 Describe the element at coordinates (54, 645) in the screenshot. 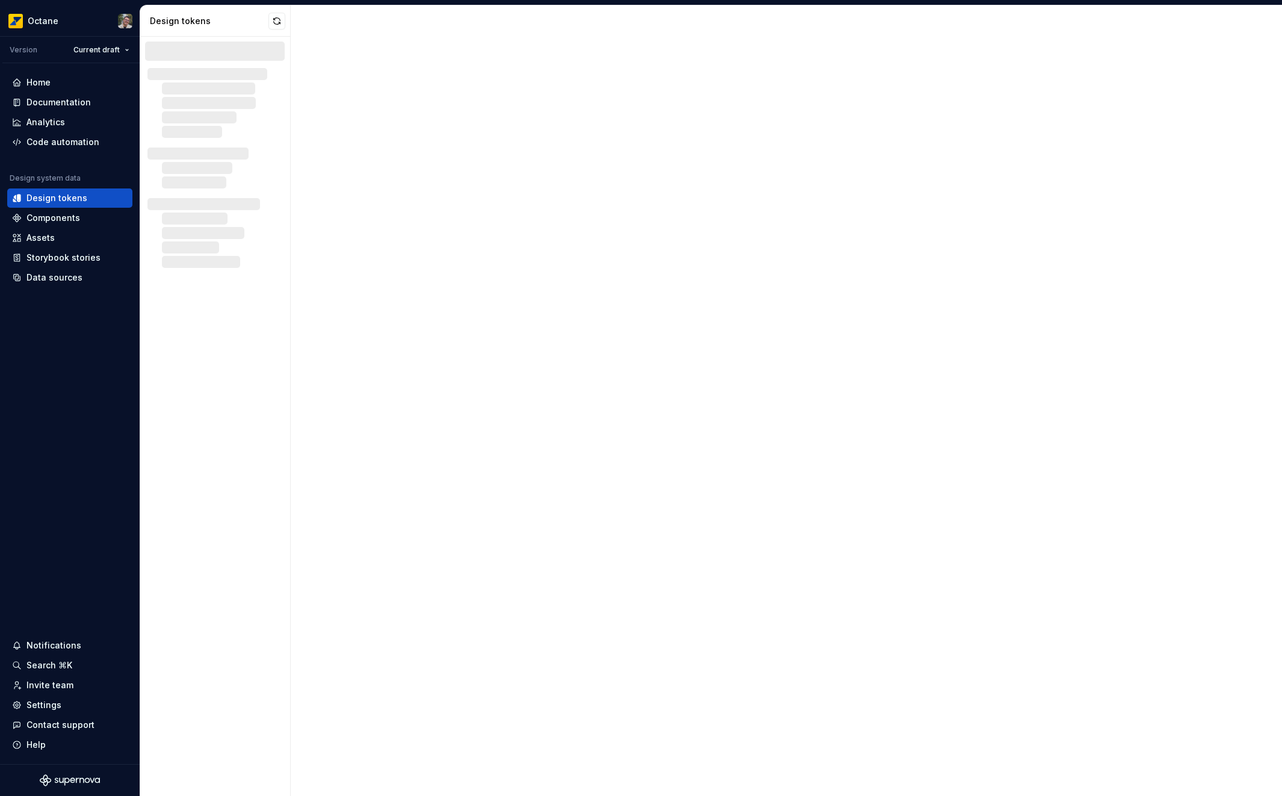

I see `div: Notifications` at that location.